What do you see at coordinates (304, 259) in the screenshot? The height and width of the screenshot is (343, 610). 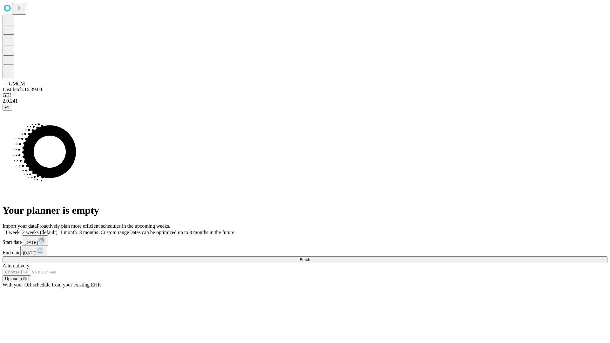 I see `span: Fetch` at bounding box center [304, 259].